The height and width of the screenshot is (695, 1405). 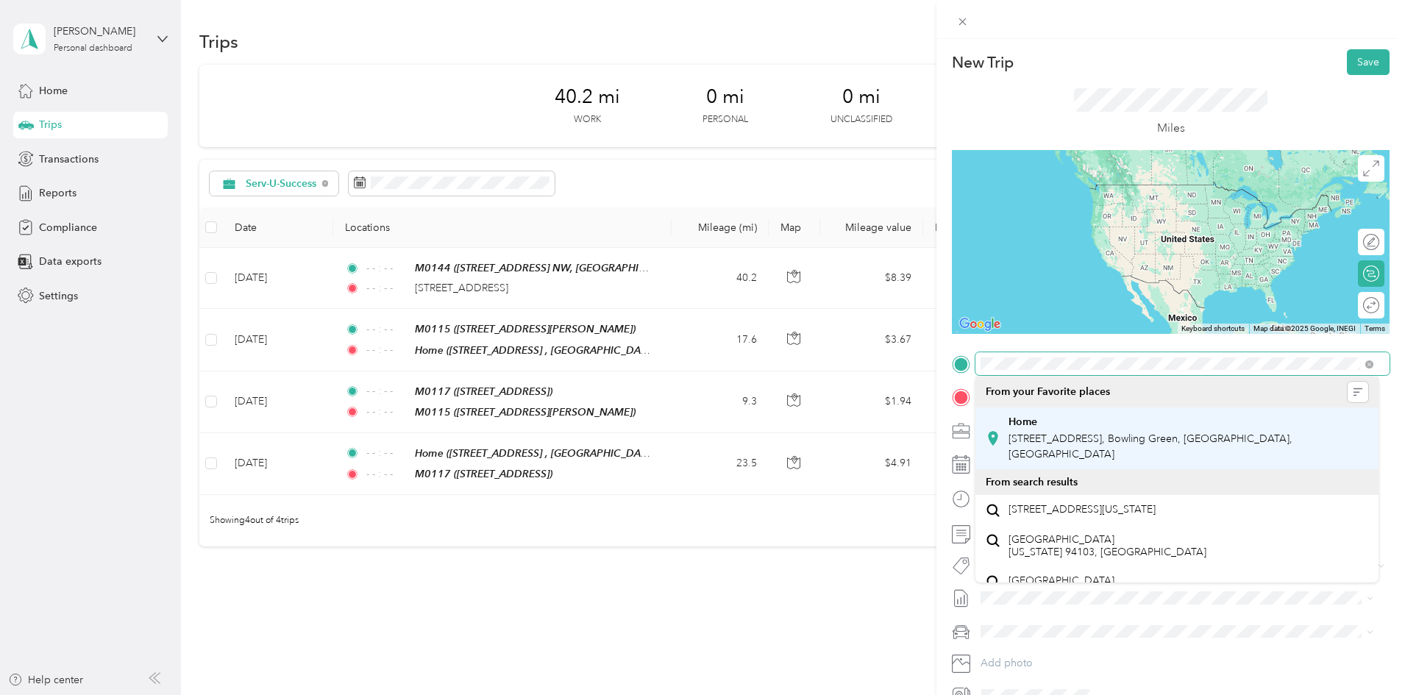 I want to click on button: Save, so click(x=1368, y=62).